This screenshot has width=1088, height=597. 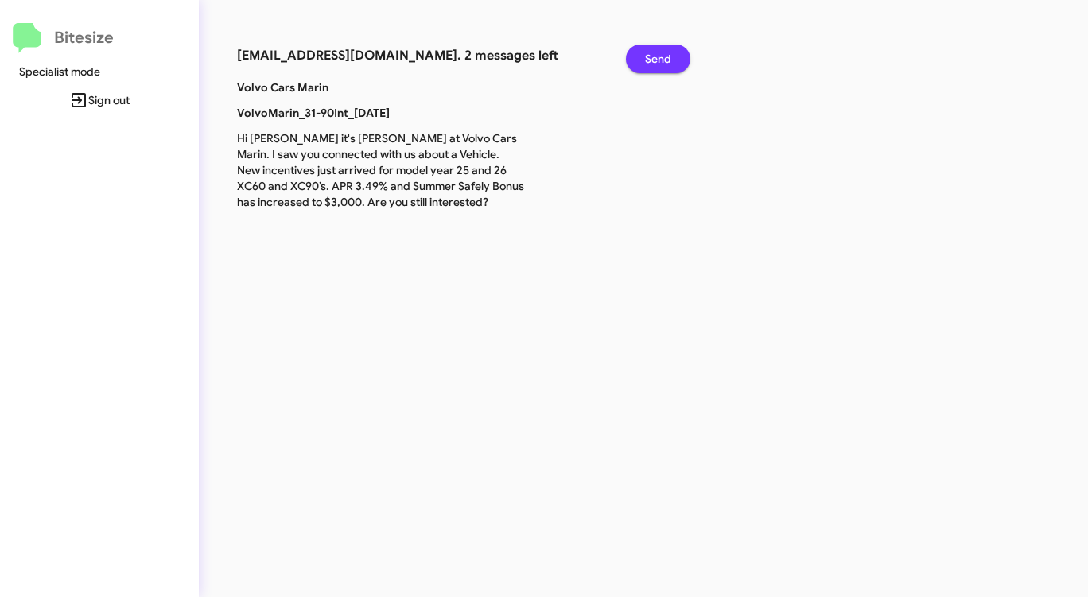 I want to click on b: Volvo Cars Marin, so click(x=282, y=88).